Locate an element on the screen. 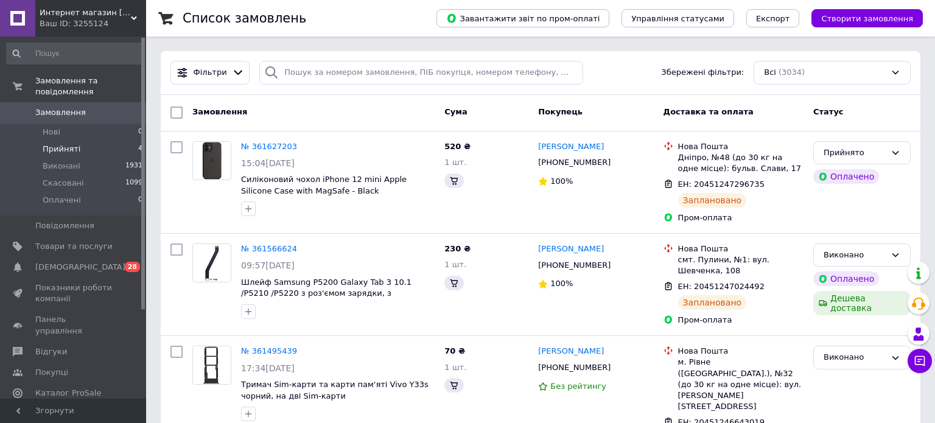 The height and width of the screenshot is (423, 935). button: Експорт is located at coordinates (773, 18).